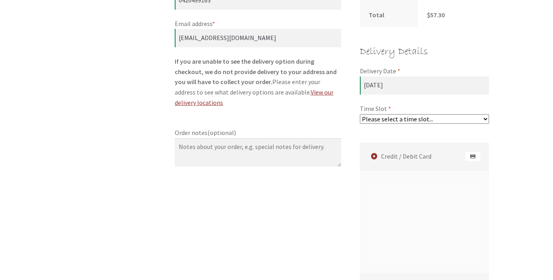 The width and height of the screenshot is (553, 280). What do you see at coordinates (425, 52) in the screenshot?
I see `h3: Delivery Details` at bounding box center [425, 52].